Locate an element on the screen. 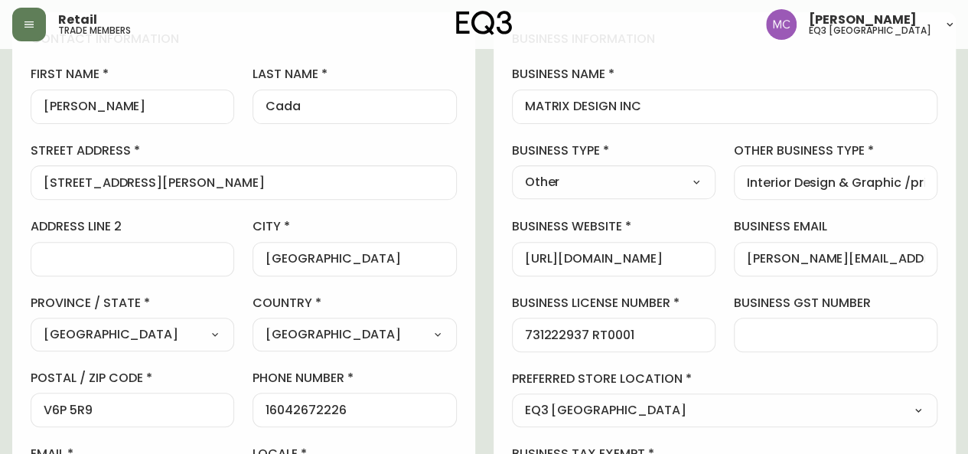  label: phone number is located at coordinates (354, 378).